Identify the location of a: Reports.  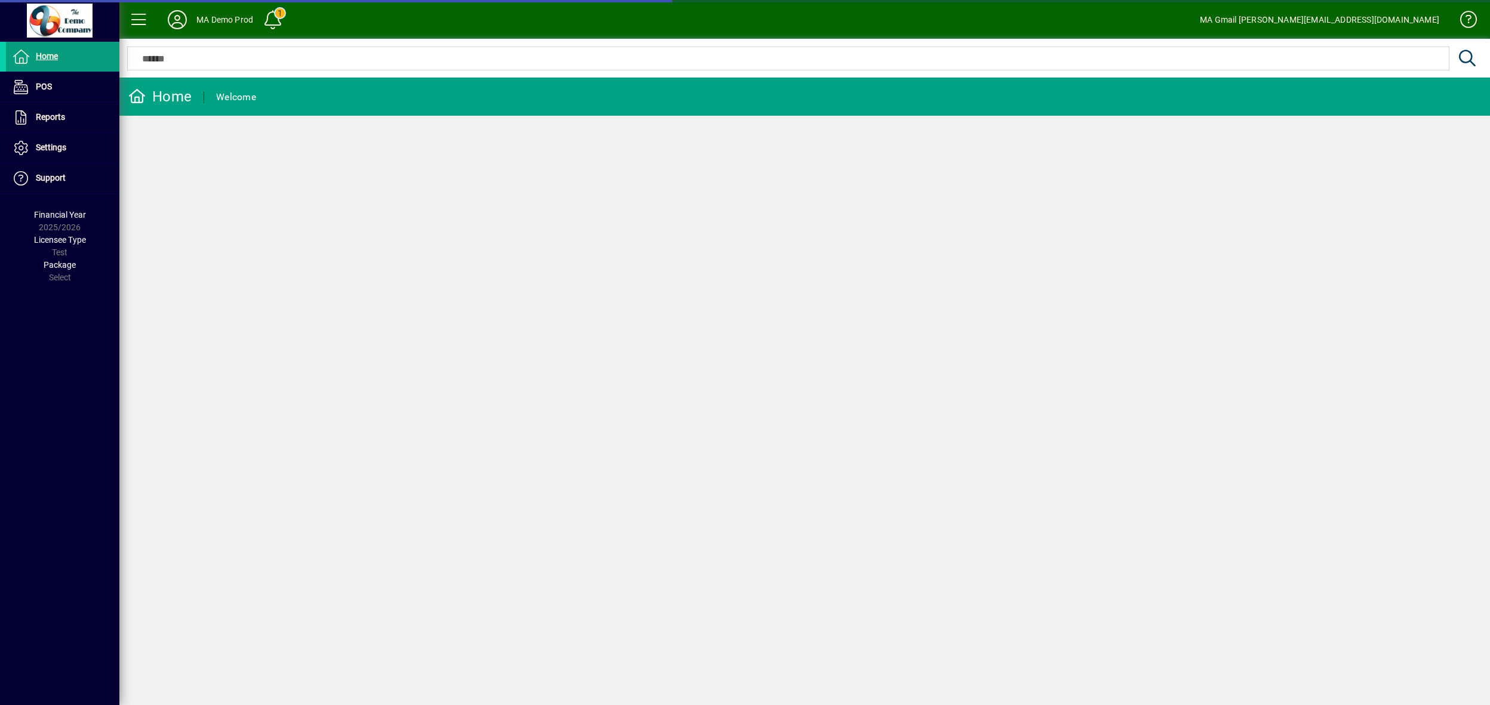
(63, 118).